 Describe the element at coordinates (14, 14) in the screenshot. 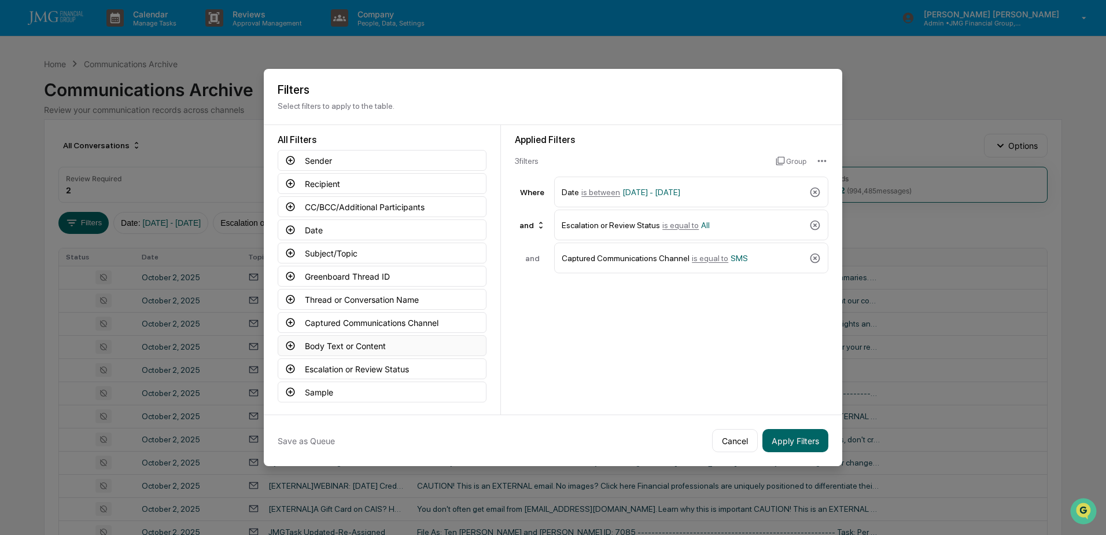

I see `img: f2157a4c-a0d3-4daa-907e-bb6f0de503a5-1751232295721` at that location.